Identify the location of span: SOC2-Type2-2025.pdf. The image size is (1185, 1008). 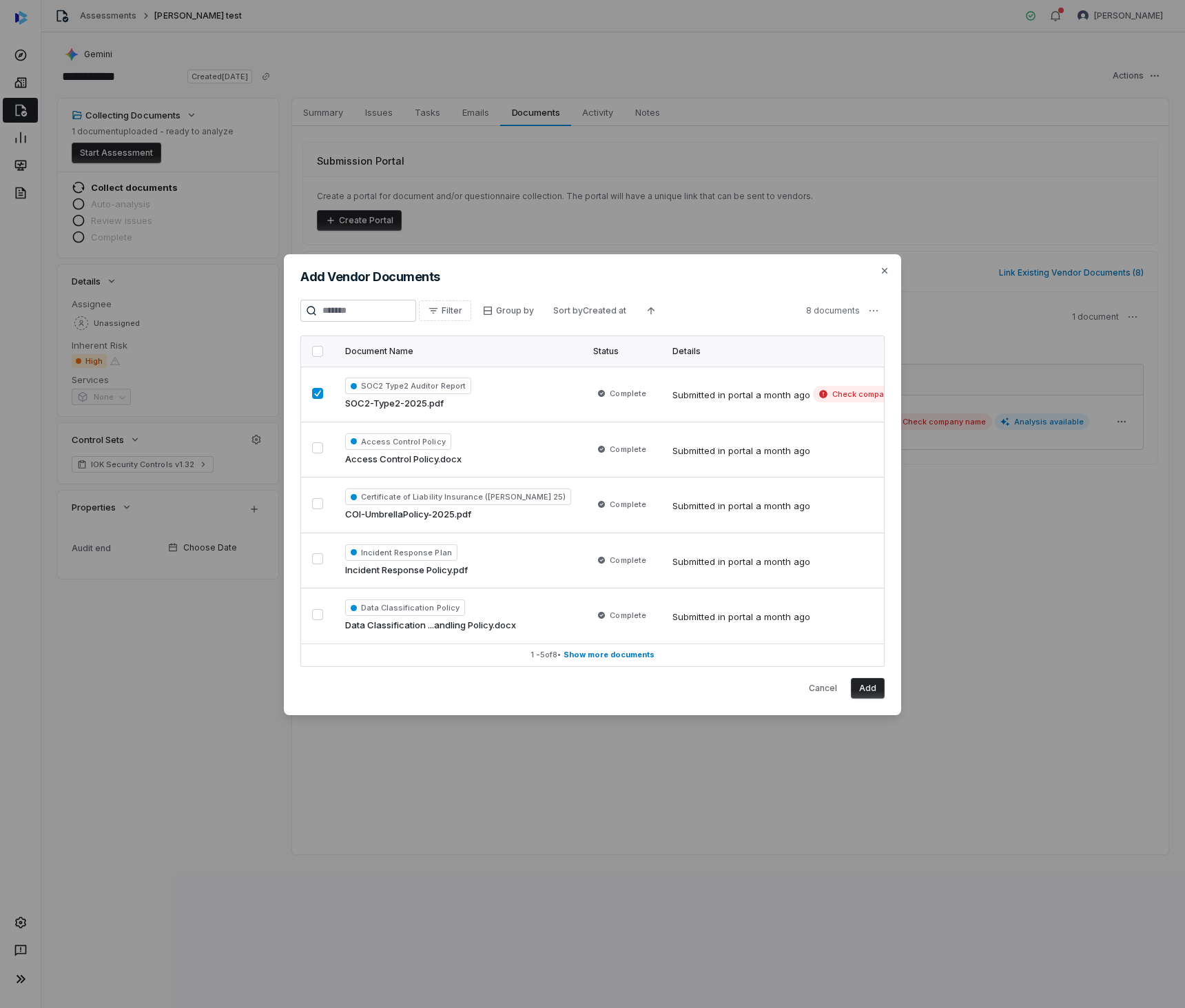
(394, 403).